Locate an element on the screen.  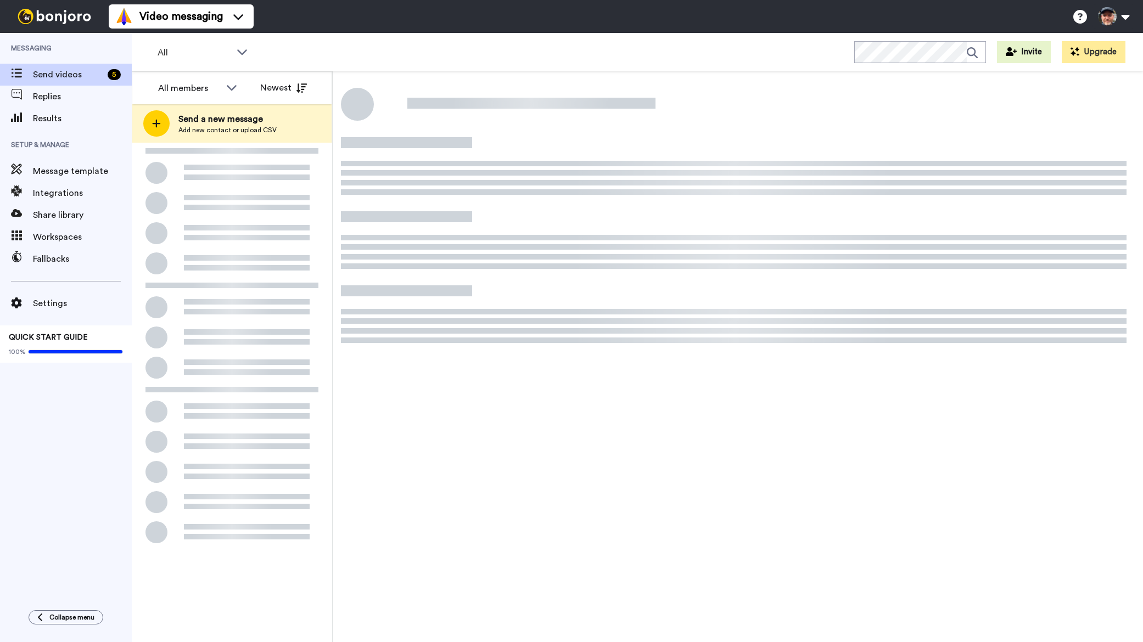
button: Collapse menu is located at coordinates (66, 617).